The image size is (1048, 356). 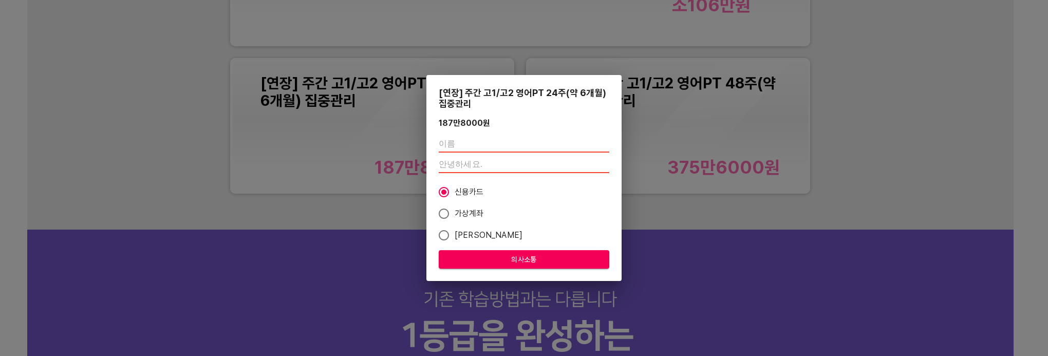 I want to click on input: 이름, so click(x=524, y=144).